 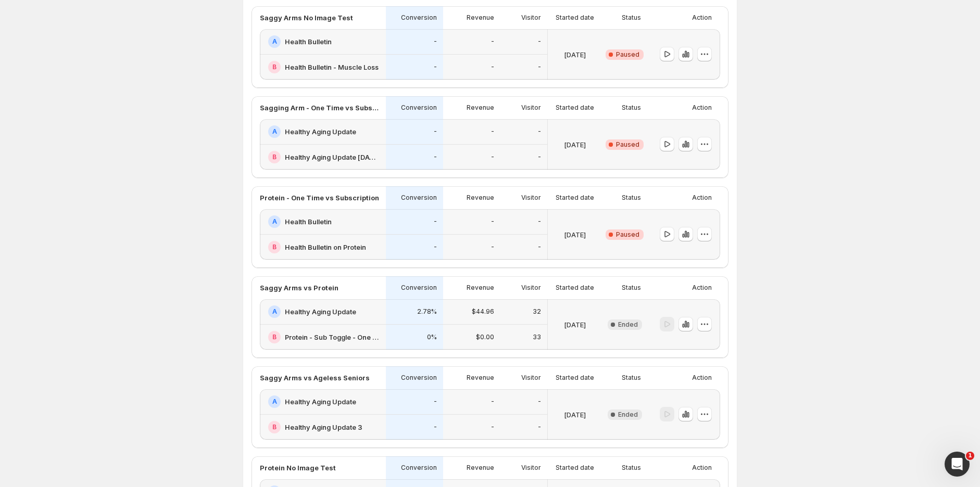 What do you see at coordinates (970, 456) in the screenshot?
I see `span: 1` at bounding box center [970, 456].